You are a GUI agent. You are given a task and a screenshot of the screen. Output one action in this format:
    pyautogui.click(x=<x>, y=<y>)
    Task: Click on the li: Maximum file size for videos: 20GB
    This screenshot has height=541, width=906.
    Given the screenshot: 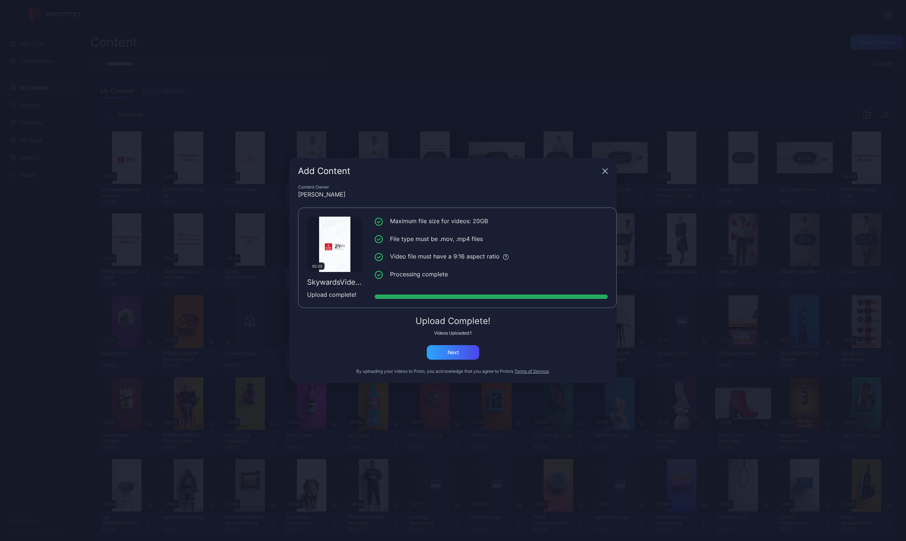 What is the action you would take?
    pyautogui.click(x=491, y=221)
    